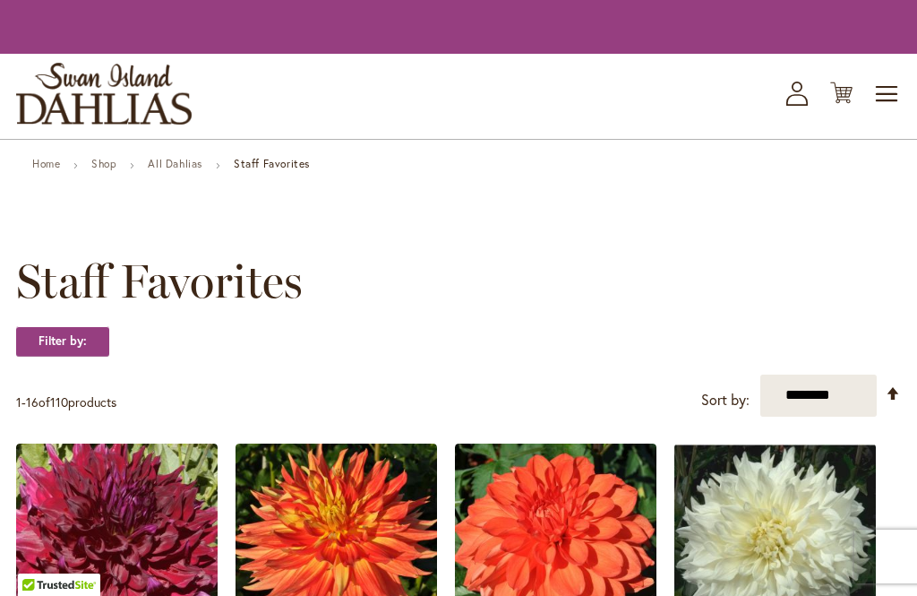  What do you see at coordinates (104, 93) in the screenshot?
I see `a: store logo` at bounding box center [104, 93].